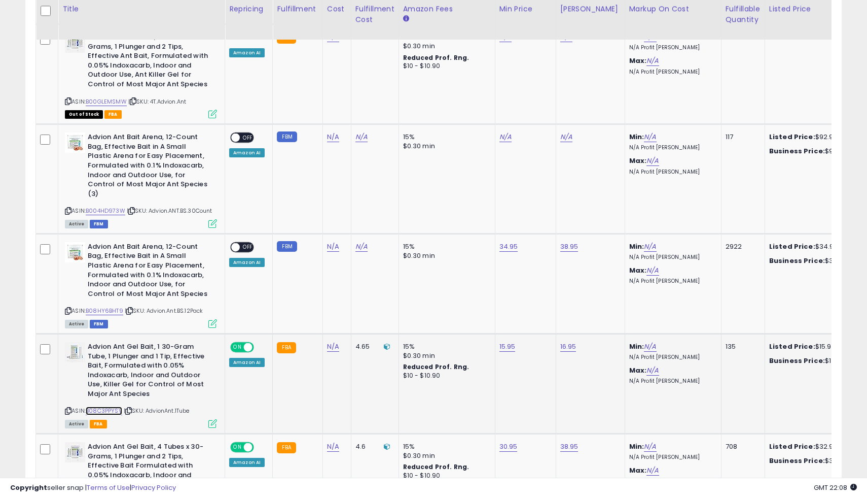 The height and width of the screenshot is (498, 867). I want to click on div: 15%, so click(445, 346).